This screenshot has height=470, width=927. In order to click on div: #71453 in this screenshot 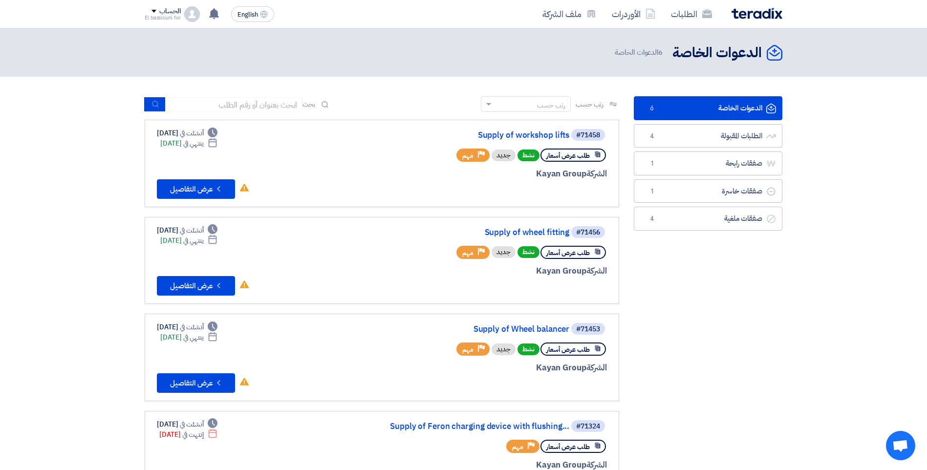, I will do `click(588, 329)`.